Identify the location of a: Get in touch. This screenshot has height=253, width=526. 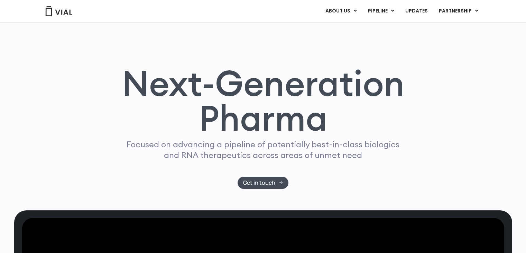
(263, 182).